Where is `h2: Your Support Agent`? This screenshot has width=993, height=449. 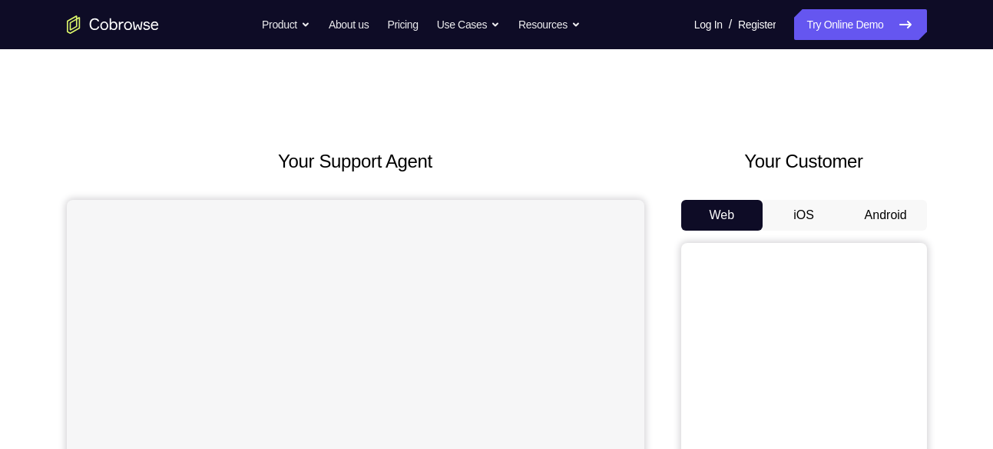
h2: Your Support Agent is located at coordinates (356, 161).